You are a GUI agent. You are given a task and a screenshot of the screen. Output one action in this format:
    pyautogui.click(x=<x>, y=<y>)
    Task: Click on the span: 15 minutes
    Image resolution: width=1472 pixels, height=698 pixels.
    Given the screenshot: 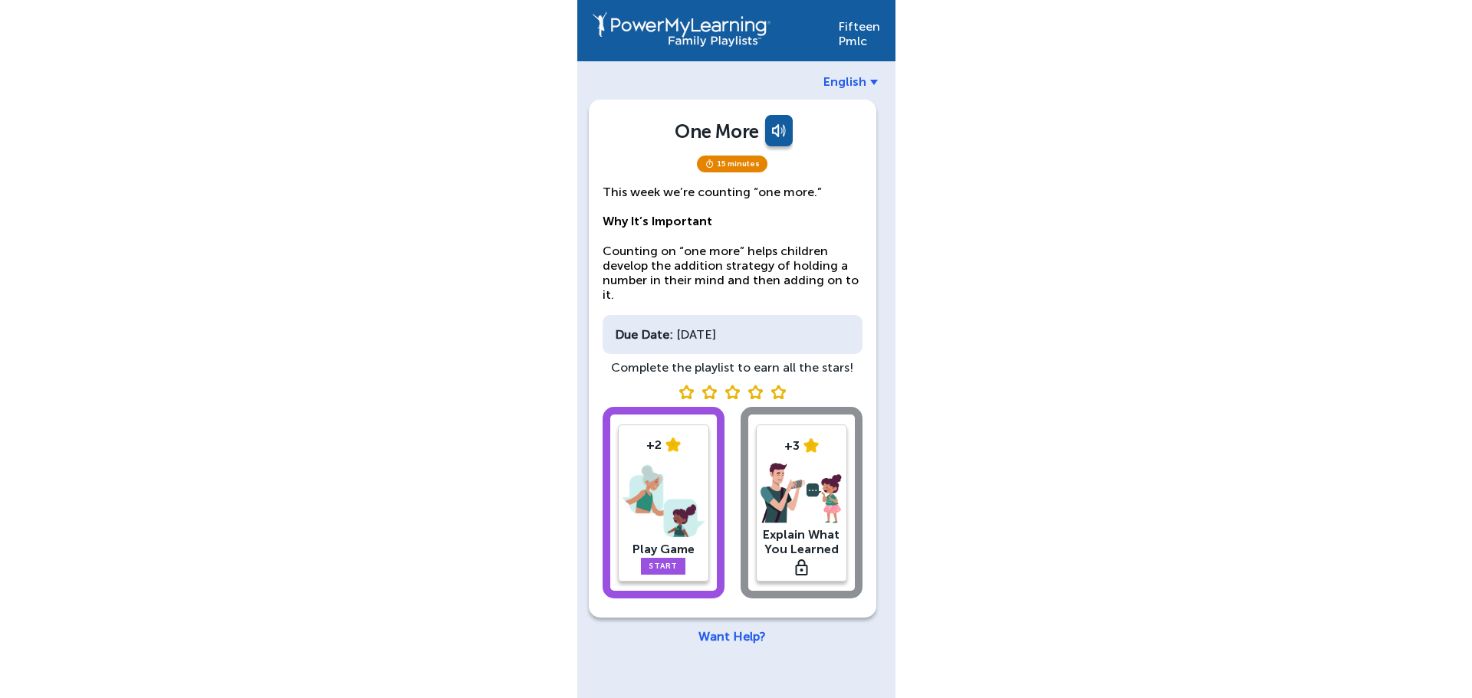 What is the action you would take?
    pyautogui.click(x=732, y=164)
    